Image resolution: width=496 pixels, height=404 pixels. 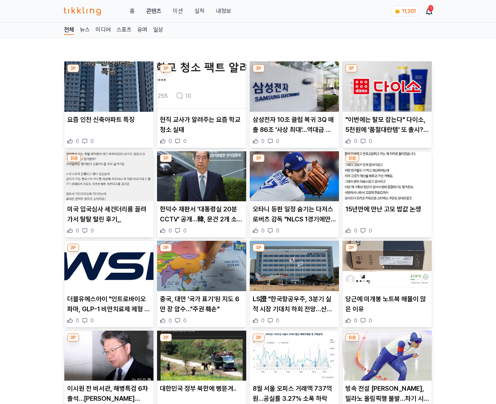 I want to click on img: 15년만에 만난 고모 밥값 논쟁, so click(x=387, y=177).